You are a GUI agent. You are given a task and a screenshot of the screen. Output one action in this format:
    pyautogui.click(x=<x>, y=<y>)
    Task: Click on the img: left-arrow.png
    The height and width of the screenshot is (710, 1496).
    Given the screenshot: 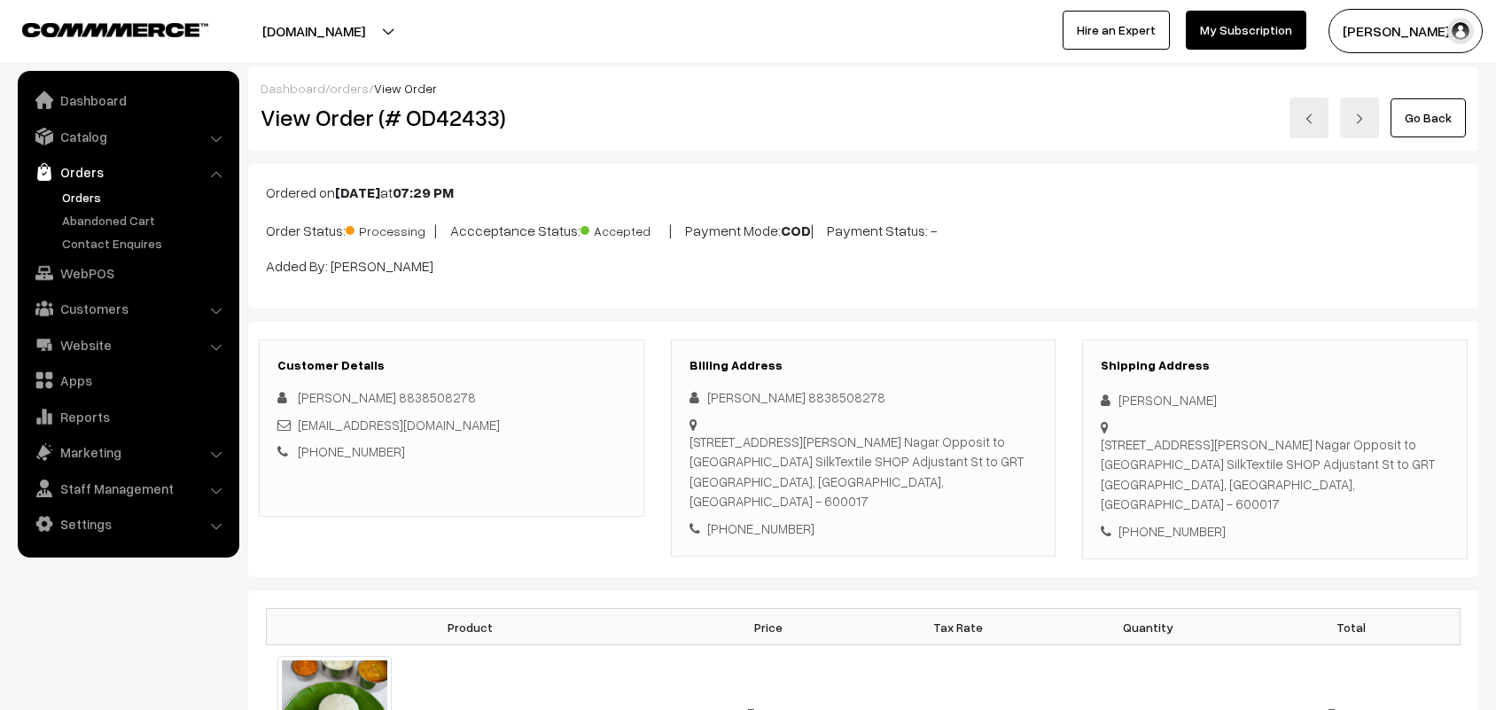 What is the action you would take?
    pyautogui.click(x=1309, y=119)
    